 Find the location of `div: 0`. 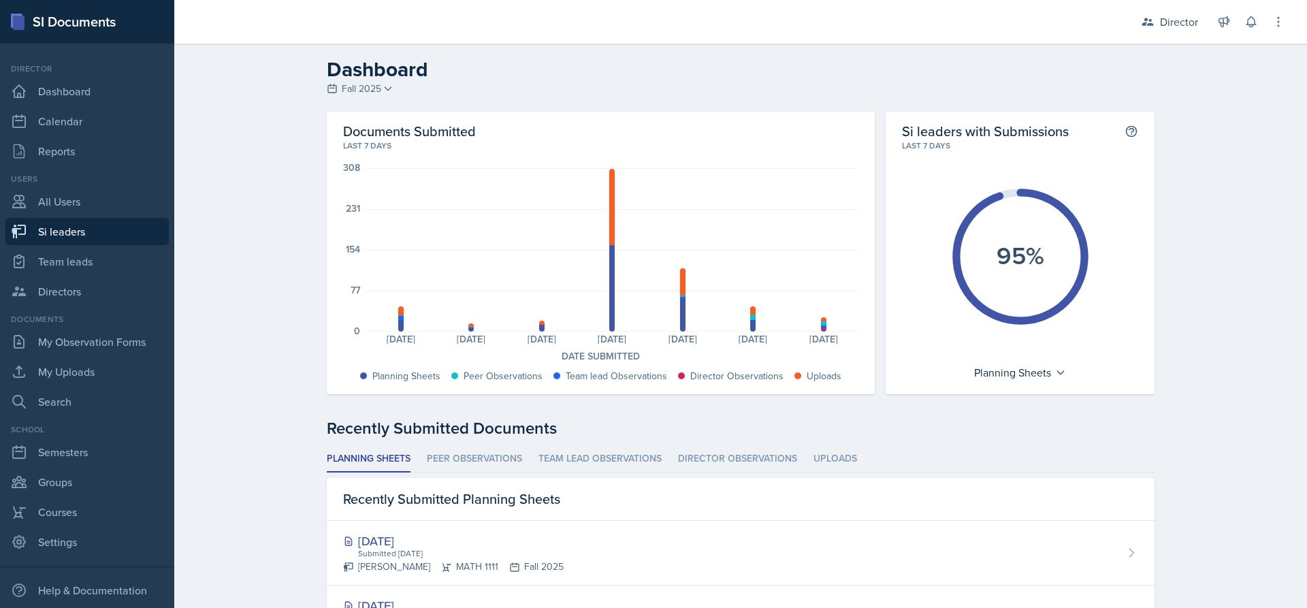

div: 0 is located at coordinates (357, 331).